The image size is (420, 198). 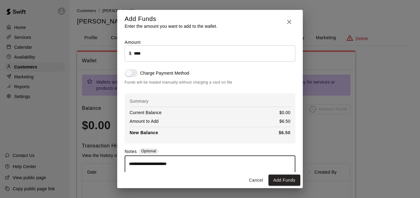 I want to click on p: Current Balance, so click(x=145, y=113).